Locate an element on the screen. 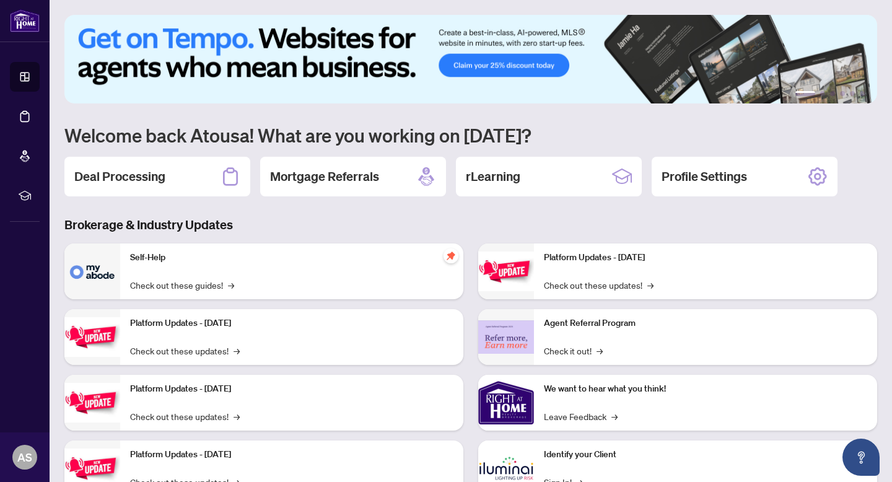 The image size is (892, 482). img: Platform Updates - September 16, 2025 is located at coordinates (92, 336).